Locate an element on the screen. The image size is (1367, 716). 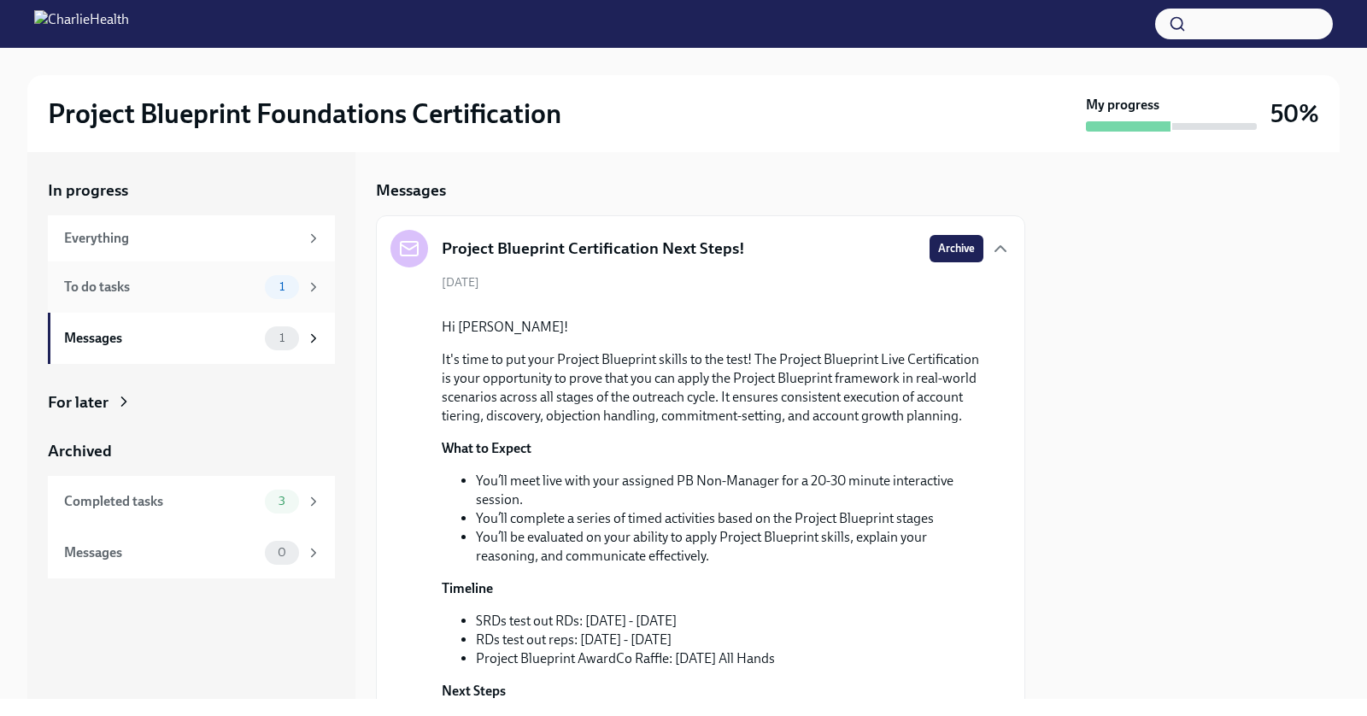
li: You’ll be evaluated on your ability to apply Project Blueprint skills, explain your reasoning, an... is located at coordinates (730, 547).